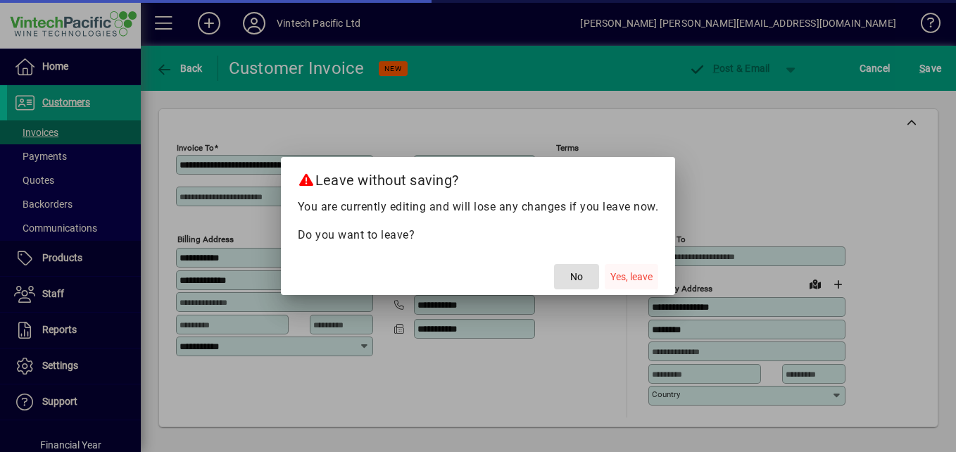 The width and height of the screenshot is (956, 452). I want to click on p: You are currently editing and will lose any changes if you leave now., so click(478, 207).